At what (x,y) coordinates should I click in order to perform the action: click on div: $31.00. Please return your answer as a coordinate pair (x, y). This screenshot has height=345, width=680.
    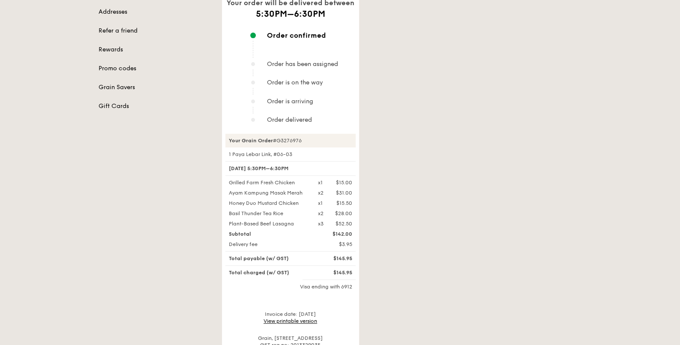
    Looking at the image, I should click on (344, 193).